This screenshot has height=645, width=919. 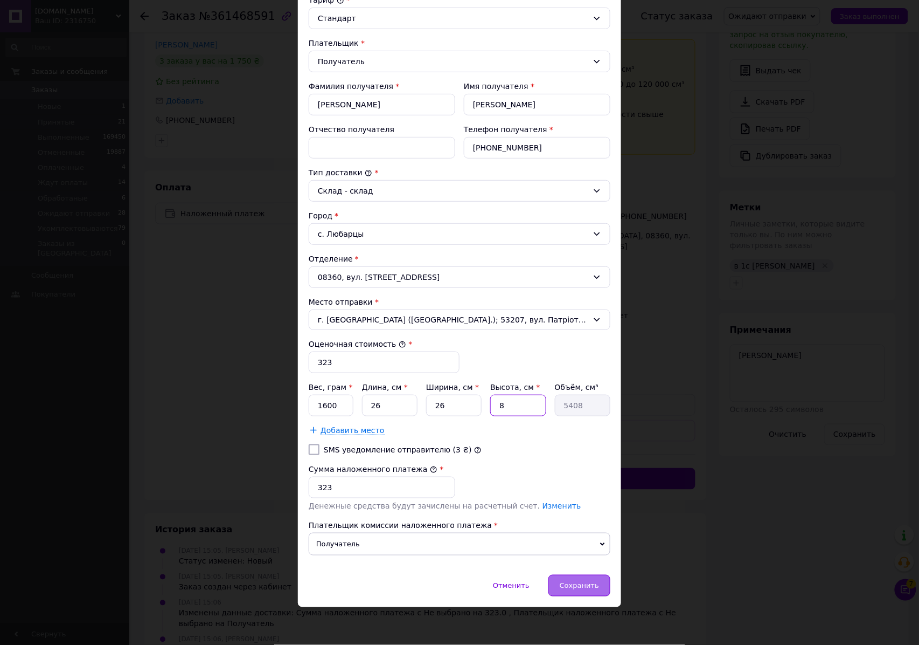 I want to click on label: Сумма наложенного платежа, so click(x=373, y=469).